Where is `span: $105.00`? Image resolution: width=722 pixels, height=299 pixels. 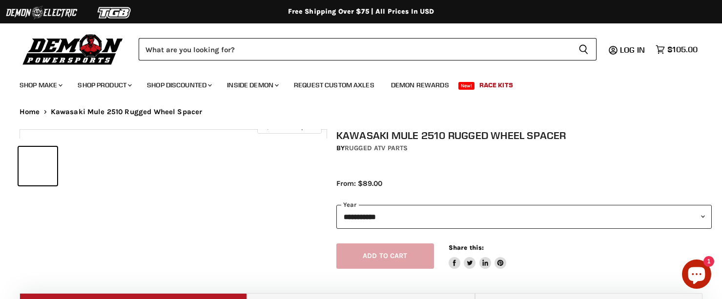 span: $105.00 is located at coordinates (682, 49).